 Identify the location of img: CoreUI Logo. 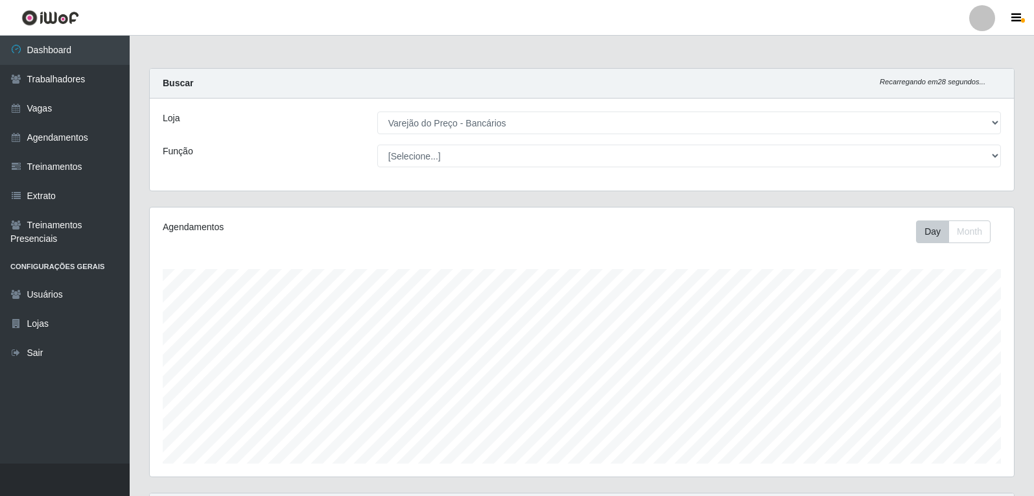
(50, 18).